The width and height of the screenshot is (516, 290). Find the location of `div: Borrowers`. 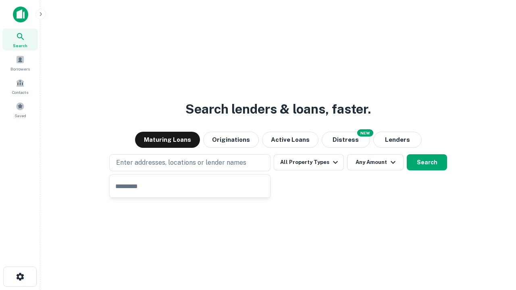

div: Borrowers is located at coordinates (20, 63).